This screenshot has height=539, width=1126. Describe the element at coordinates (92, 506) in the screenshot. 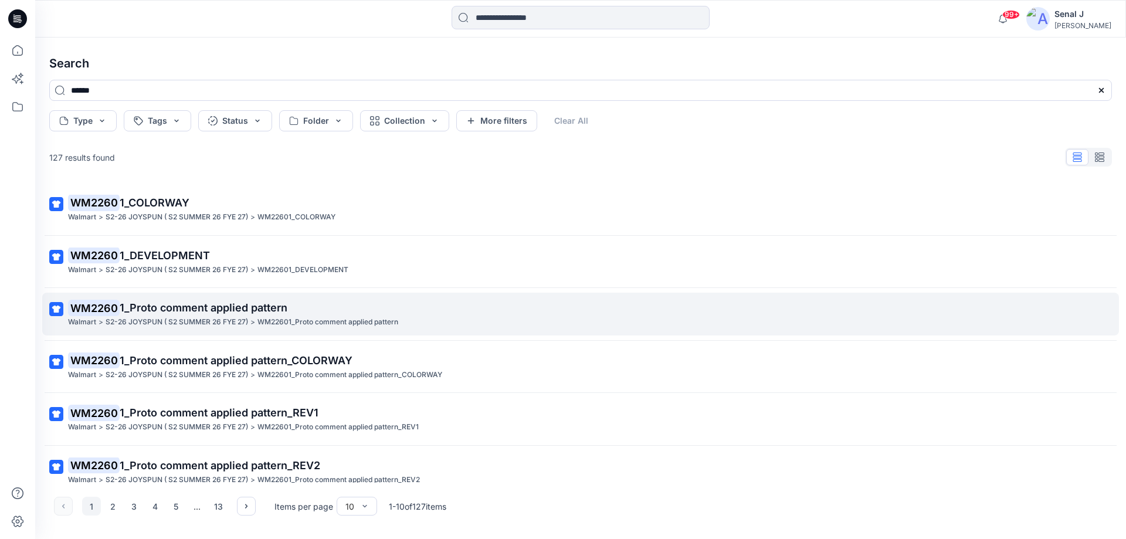

I see `button: 1` at that location.